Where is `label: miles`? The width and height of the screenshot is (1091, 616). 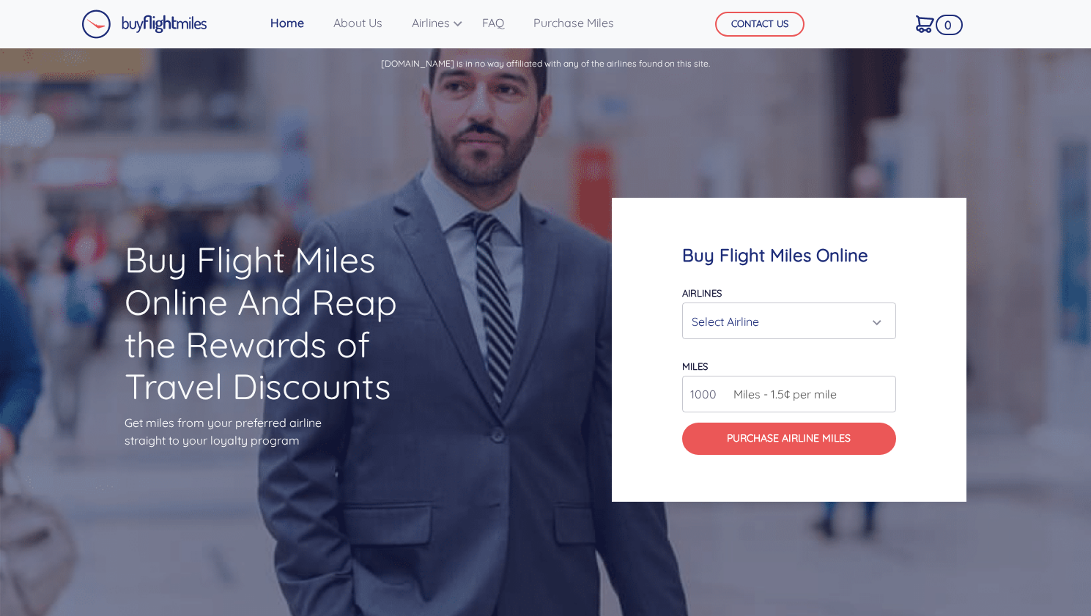 label: miles is located at coordinates (694, 366).